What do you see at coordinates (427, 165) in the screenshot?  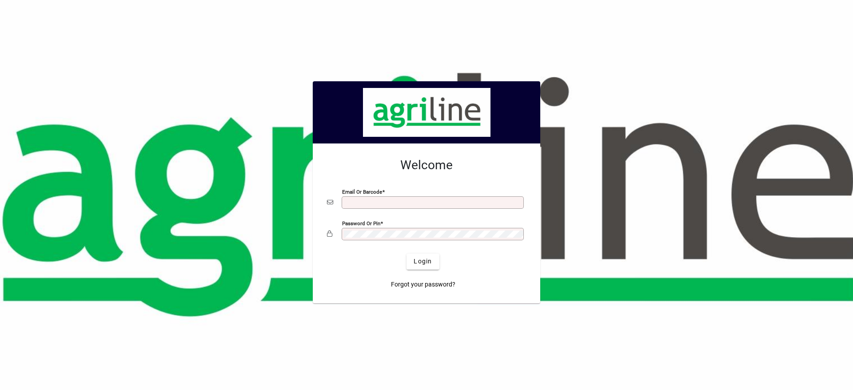 I see `h2: Welcome` at bounding box center [427, 165].